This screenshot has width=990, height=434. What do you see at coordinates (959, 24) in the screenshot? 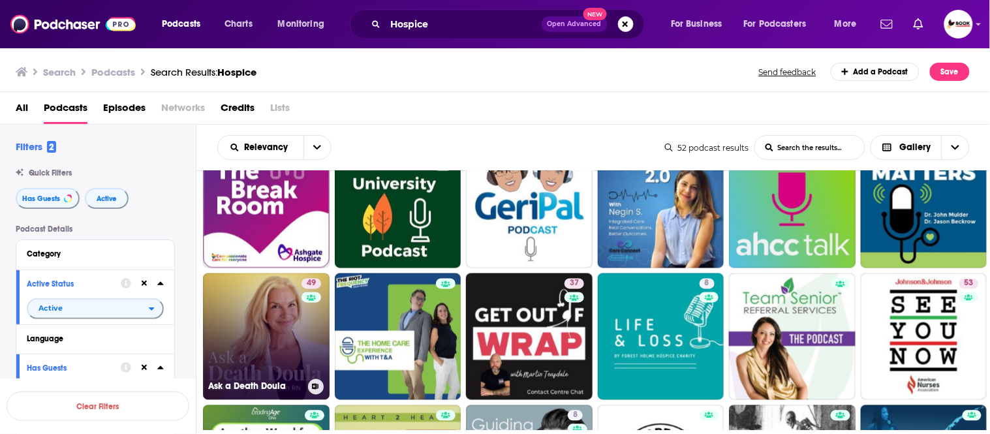
I see `span: Logged in as BookLaunchers` at bounding box center [959, 24].